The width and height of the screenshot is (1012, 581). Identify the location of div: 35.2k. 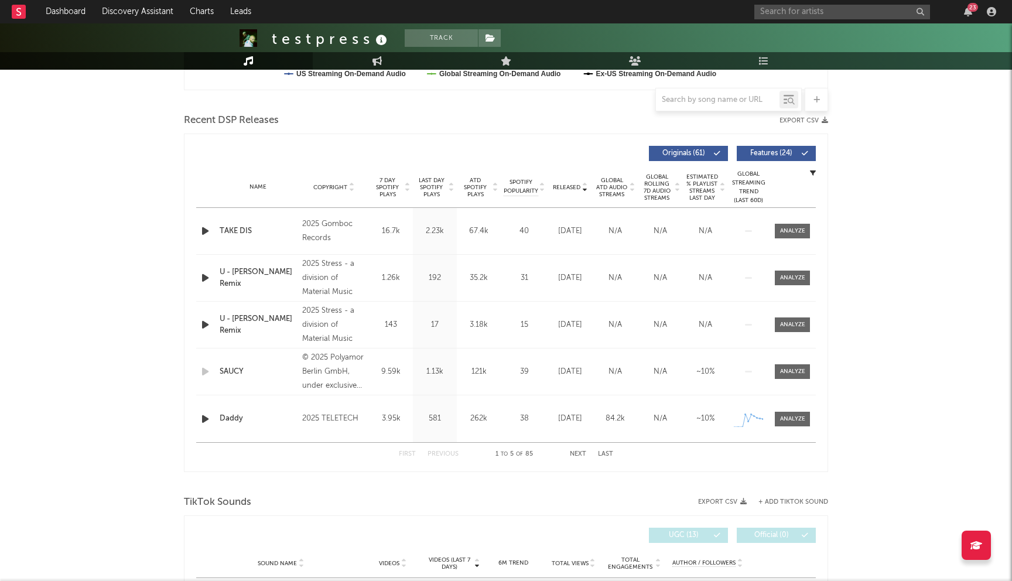
(478, 278).